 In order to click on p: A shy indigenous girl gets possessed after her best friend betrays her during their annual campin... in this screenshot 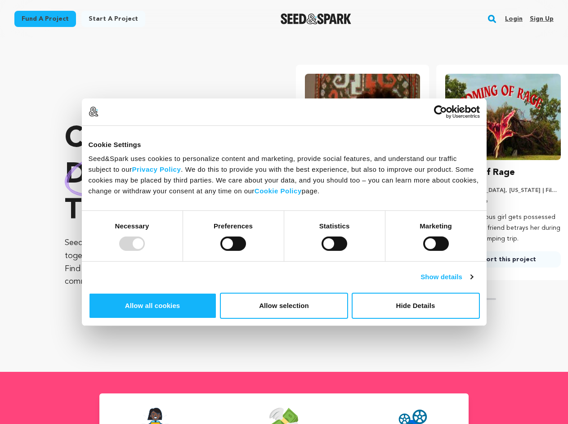, I will do `click(503, 228)`.